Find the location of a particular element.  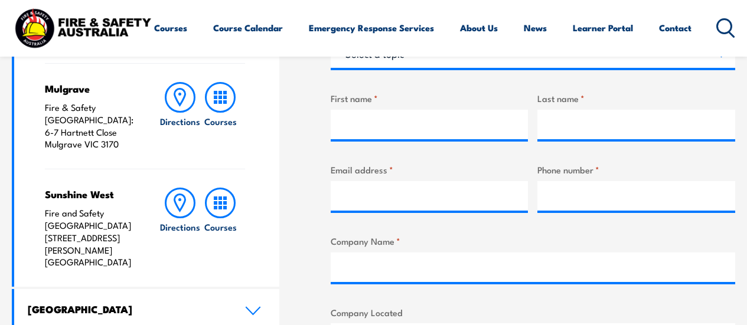

label: First name is located at coordinates (429, 98).